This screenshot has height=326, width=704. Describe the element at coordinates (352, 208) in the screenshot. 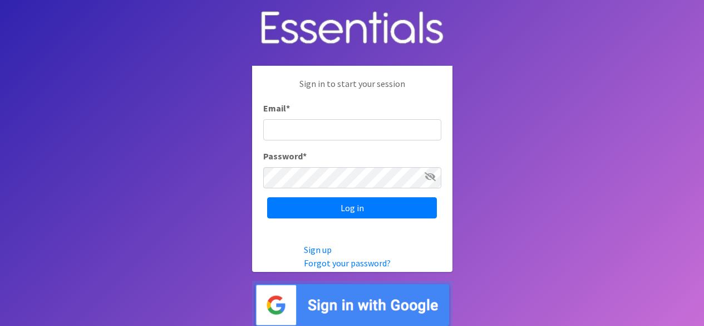

I see `input: Log in` at that location.